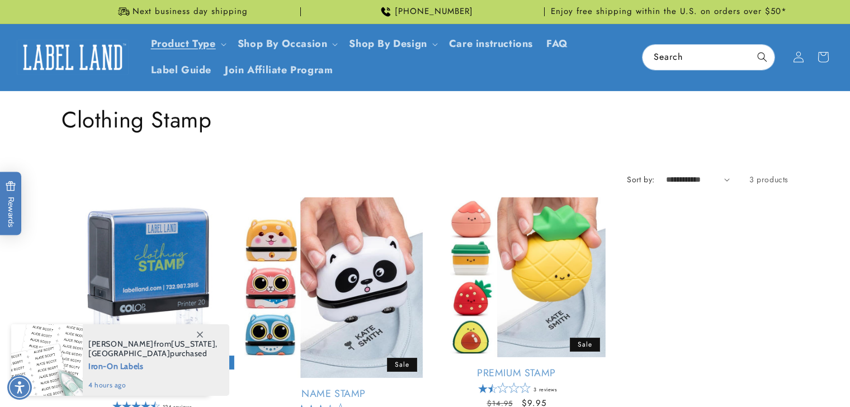  What do you see at coordinates (640, 179) in the screenshot?
I see `label: Sort by:` at bounding box center [640, 179].